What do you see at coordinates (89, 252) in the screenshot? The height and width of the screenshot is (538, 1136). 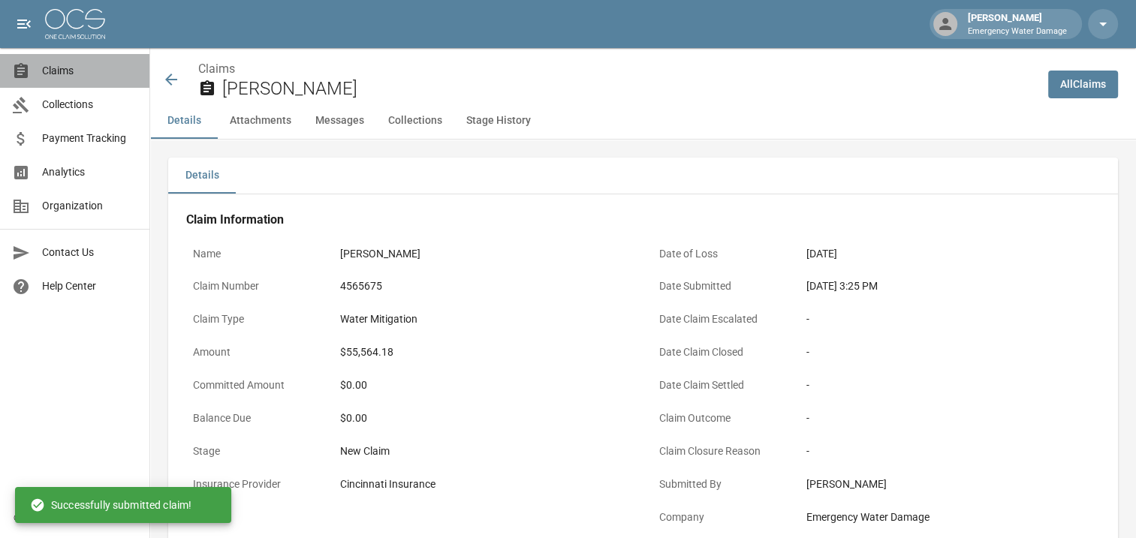 I see `span: Contact Us` at bounding box center [89, 252].